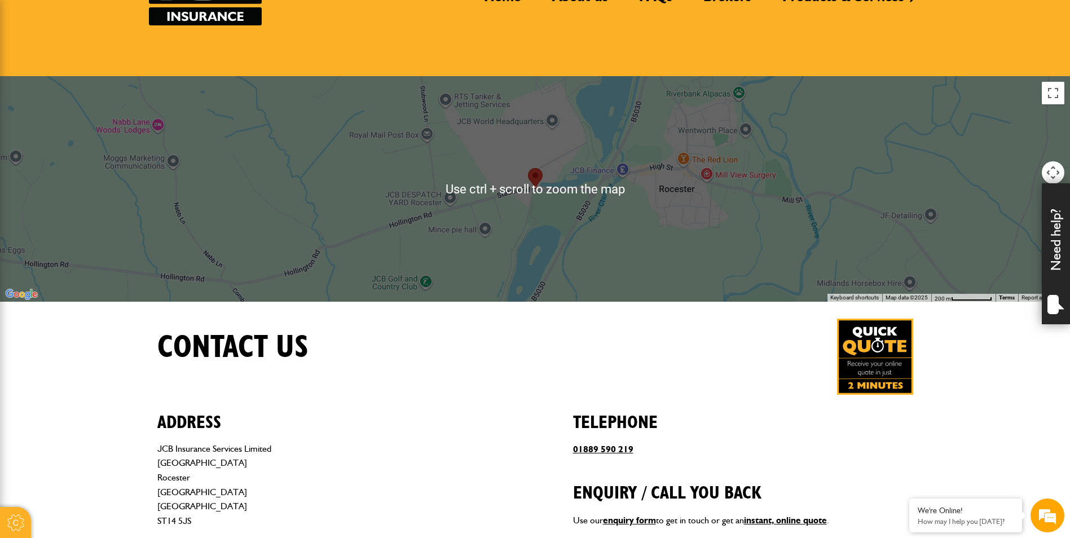 This screenshot has width=1070, height=538. Describe the element at coordinates (1044, 297) in the screenshot. I see `a: Report a map error` at that location.